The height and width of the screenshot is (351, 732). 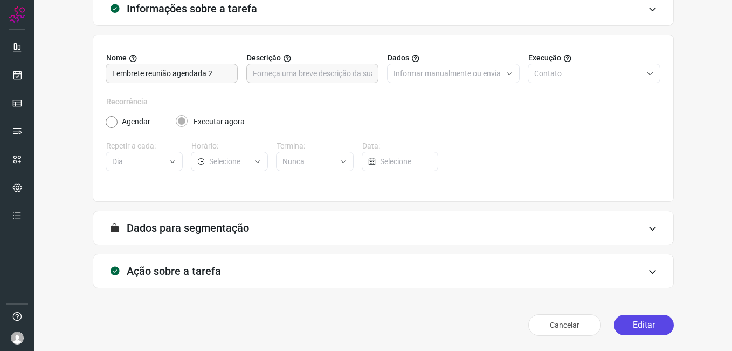 I want to click on input: Digite o nome para a sua tarefa., so click(x=171, y=73).